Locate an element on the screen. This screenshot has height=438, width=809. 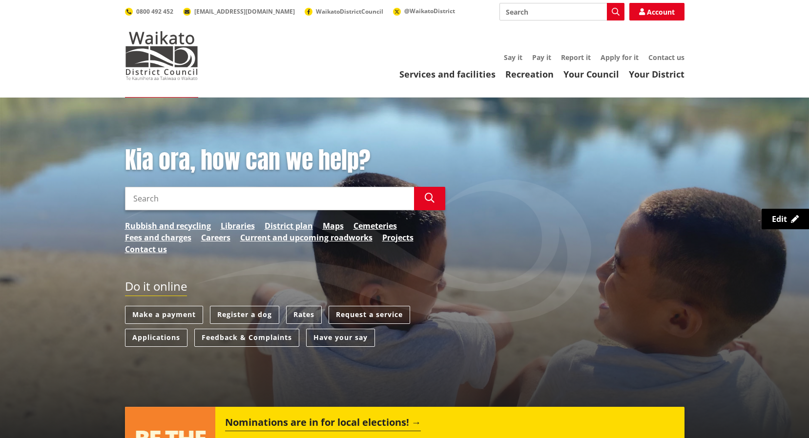
h2: Nominations are in for local elections! is located at coordinates (323, 424).